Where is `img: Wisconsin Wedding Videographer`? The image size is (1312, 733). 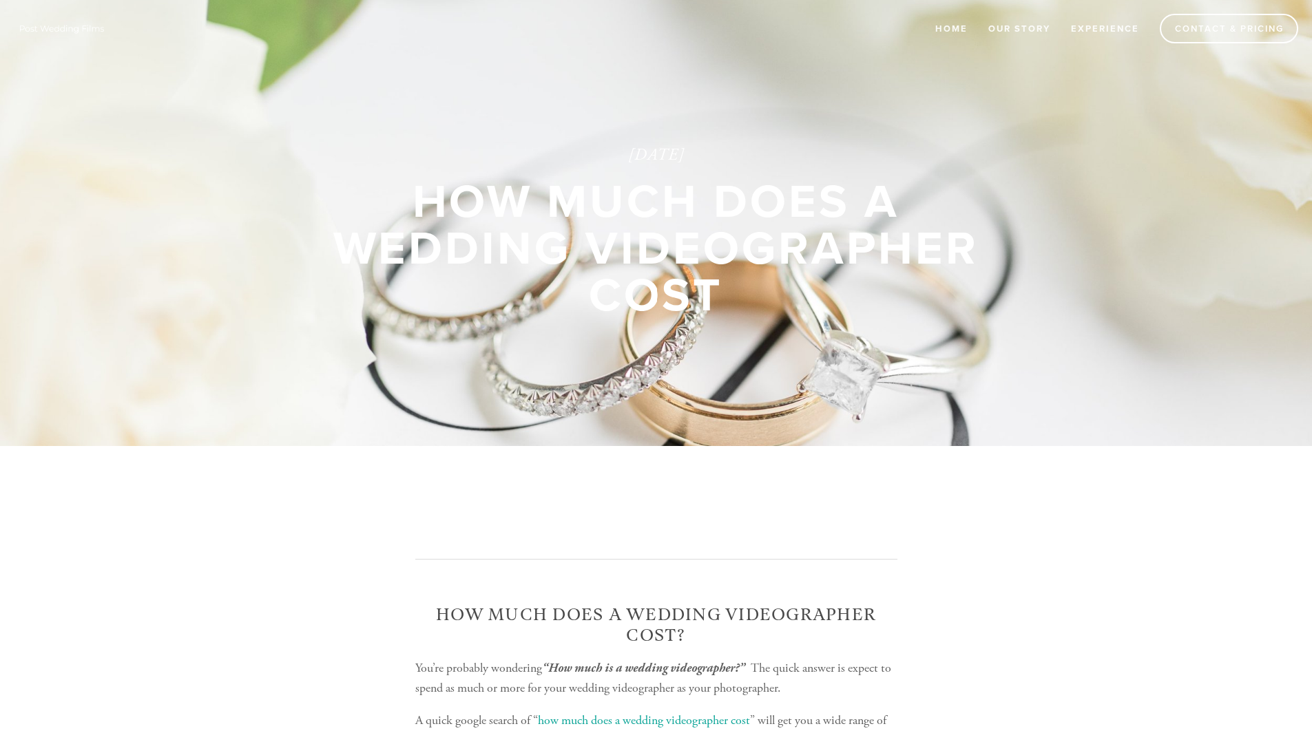
img: Wisconsin Wedding Videographer is located at coordinates (62, 28).